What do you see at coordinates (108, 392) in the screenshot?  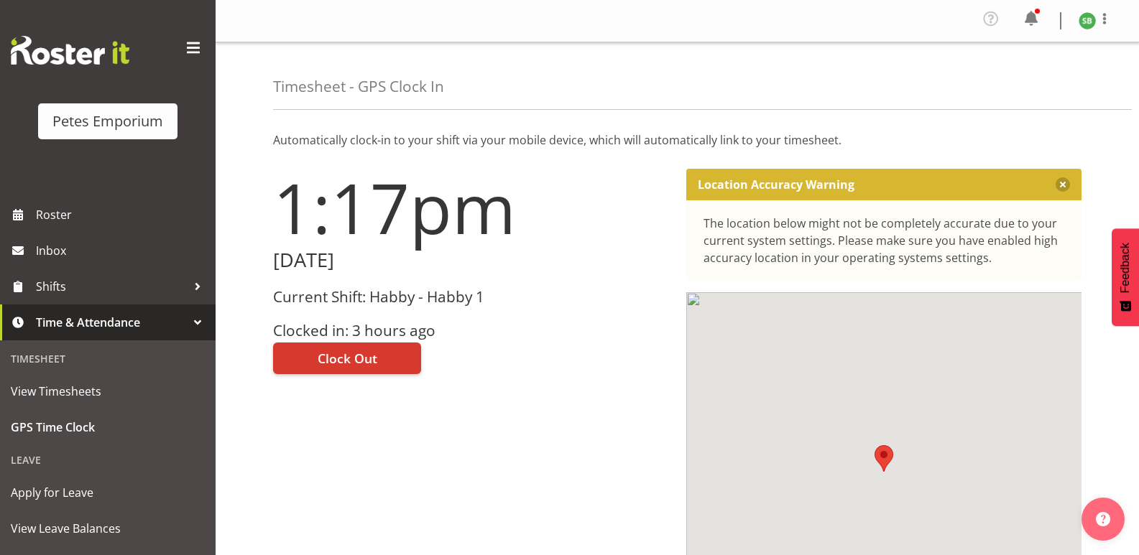 I see `a: View Timesheets` at bounding box center [108, 392].